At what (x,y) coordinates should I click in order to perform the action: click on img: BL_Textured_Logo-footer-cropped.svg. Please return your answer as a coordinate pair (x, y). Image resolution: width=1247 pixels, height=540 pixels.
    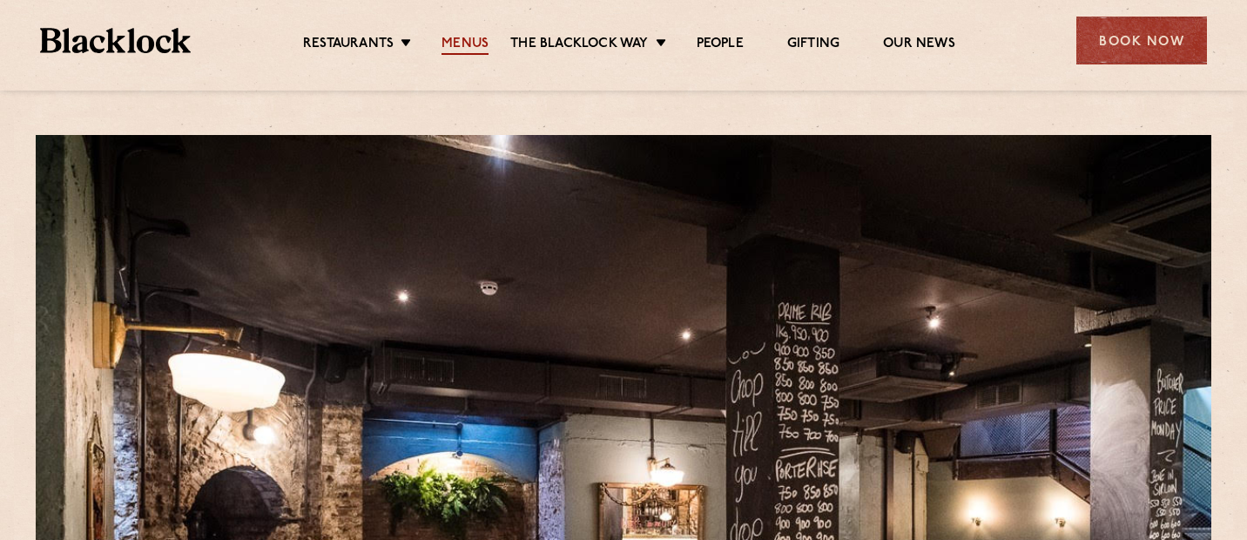
    Looking at the image, I should click on (115, 40).